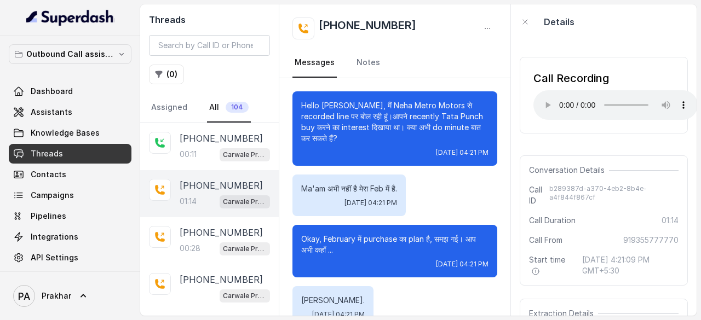 Image resolution: width=701 pixels, height=320 pixels. What do you see at coordinates (614, 196) in the screenshot?
I see `span: b289387d-a370-4eb2-8b4e-a4f844f867cf` at bounding box center [614, 196].